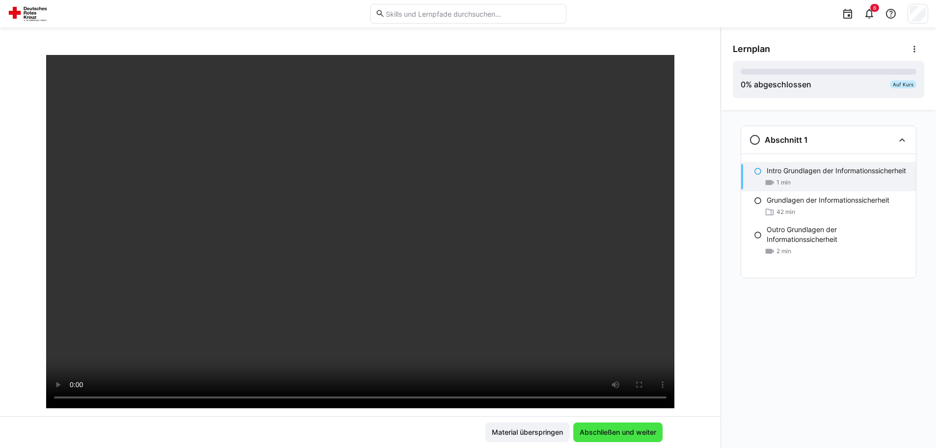 This screenshot has height=448, width=936. What do you see at coordinates (874, 8) in the screenshot?
I see `span: 6` at bounding box center [874, 8].